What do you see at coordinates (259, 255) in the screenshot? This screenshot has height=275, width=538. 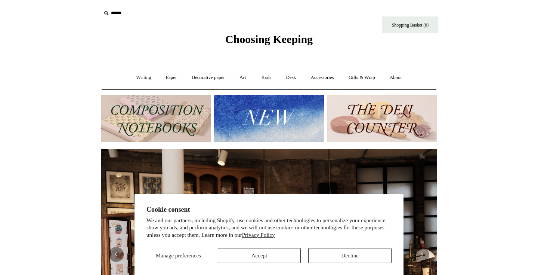 I see `button: Accept` at bounding box center [259, 255].